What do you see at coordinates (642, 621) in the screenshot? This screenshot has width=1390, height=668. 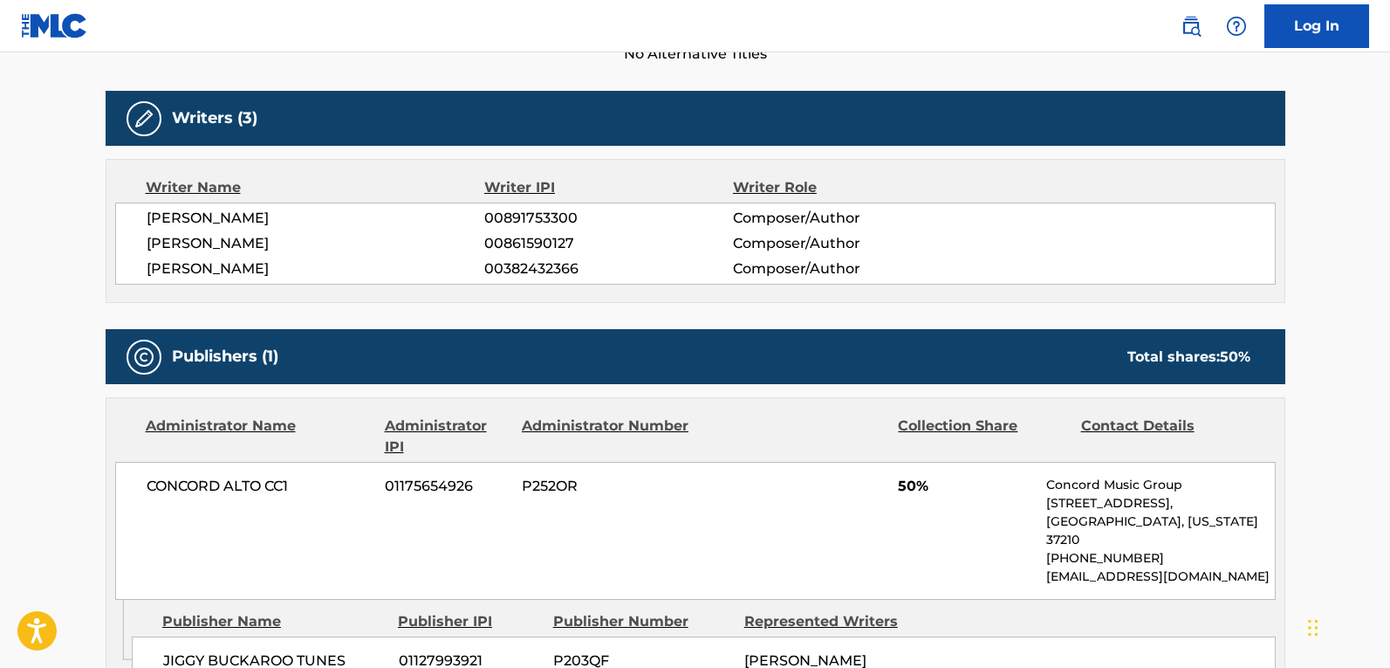 I see `div: Publisher Number` at bounding box center [642, 621].